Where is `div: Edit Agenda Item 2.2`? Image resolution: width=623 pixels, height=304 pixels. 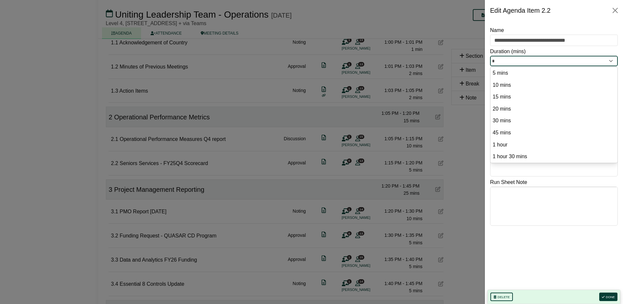
div: Edit Agenda Item 2.2 is located at coordinates (520, 10).